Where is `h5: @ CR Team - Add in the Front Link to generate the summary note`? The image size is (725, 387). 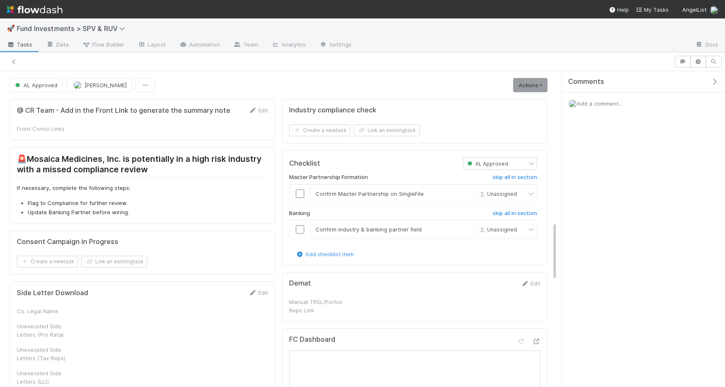 h5: @ CR Team - Add in the Front Link to generate the summary note is located at coordinates (123, 111).